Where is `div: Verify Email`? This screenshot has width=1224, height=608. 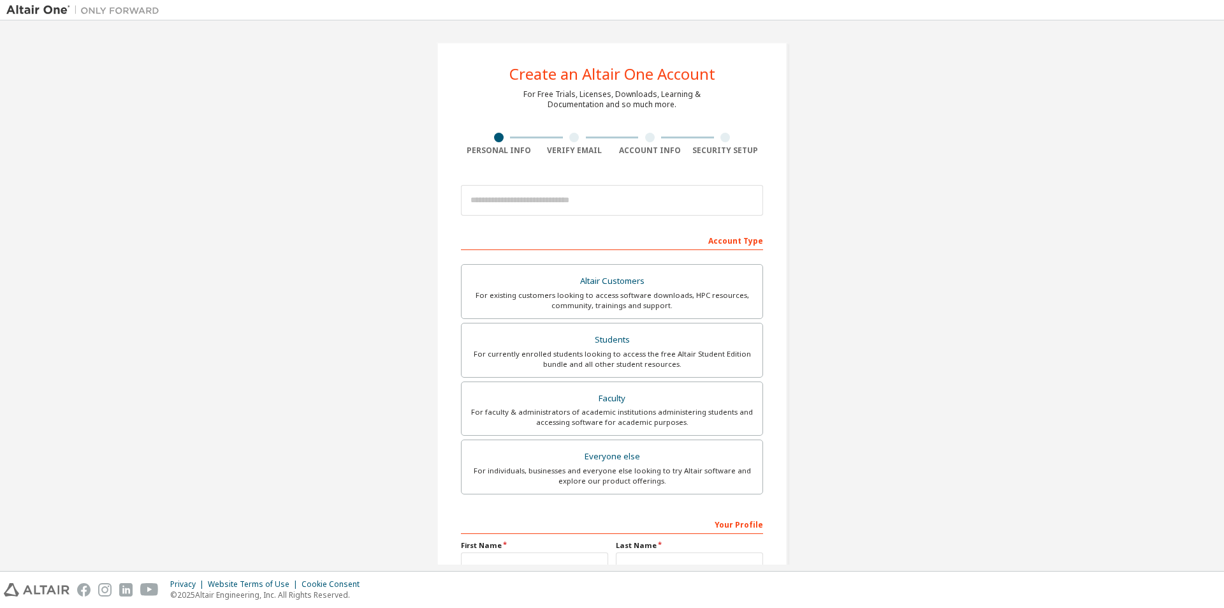 div: Verify Email is located at coordinates (575, 151).